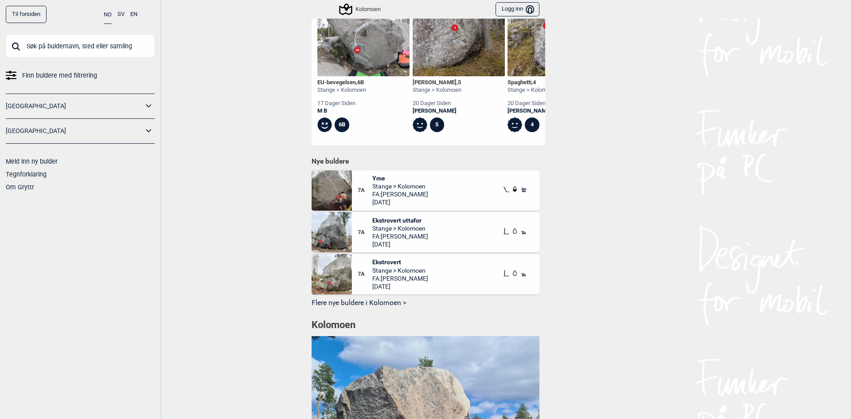 The width and height of the screenshot is (851, 419). Describe the element at coordinates (459, 82) in the screenshot. I see `span: 5` at that location.